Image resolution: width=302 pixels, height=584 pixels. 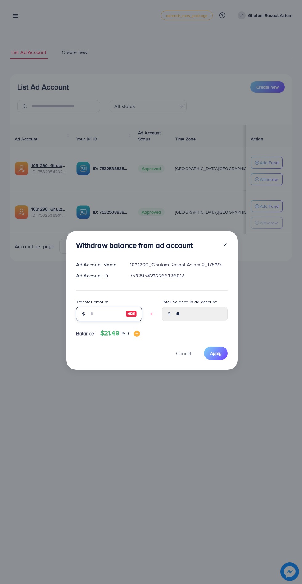 What do you see at coordinates (98, 264) in the screenshot?
I see `div: Ad Account Name` at bounding box center [98, 264].